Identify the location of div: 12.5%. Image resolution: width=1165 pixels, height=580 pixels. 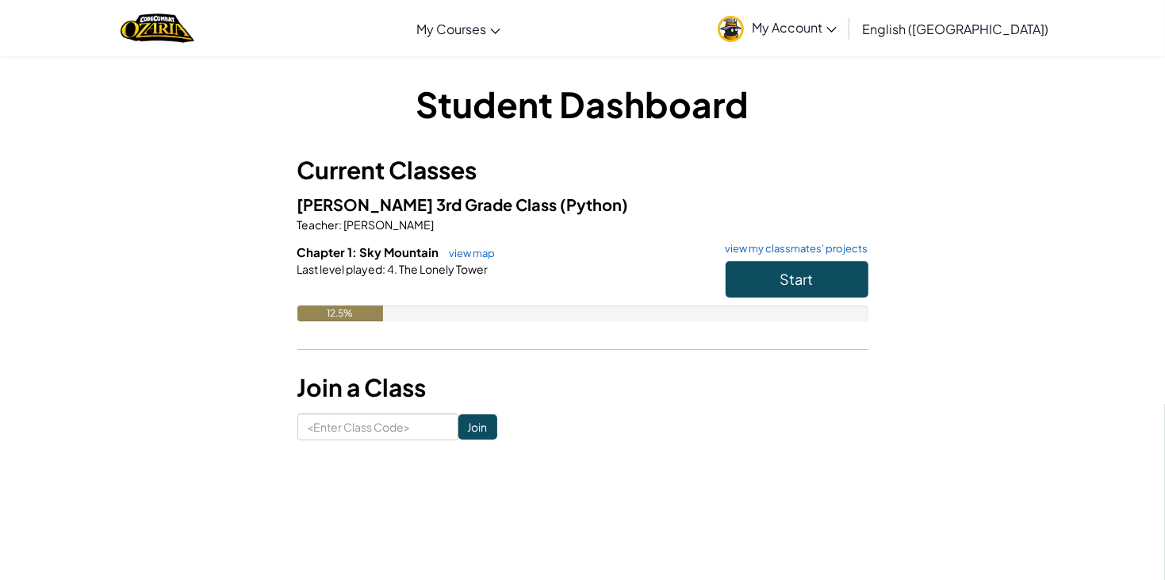
(340, 313).